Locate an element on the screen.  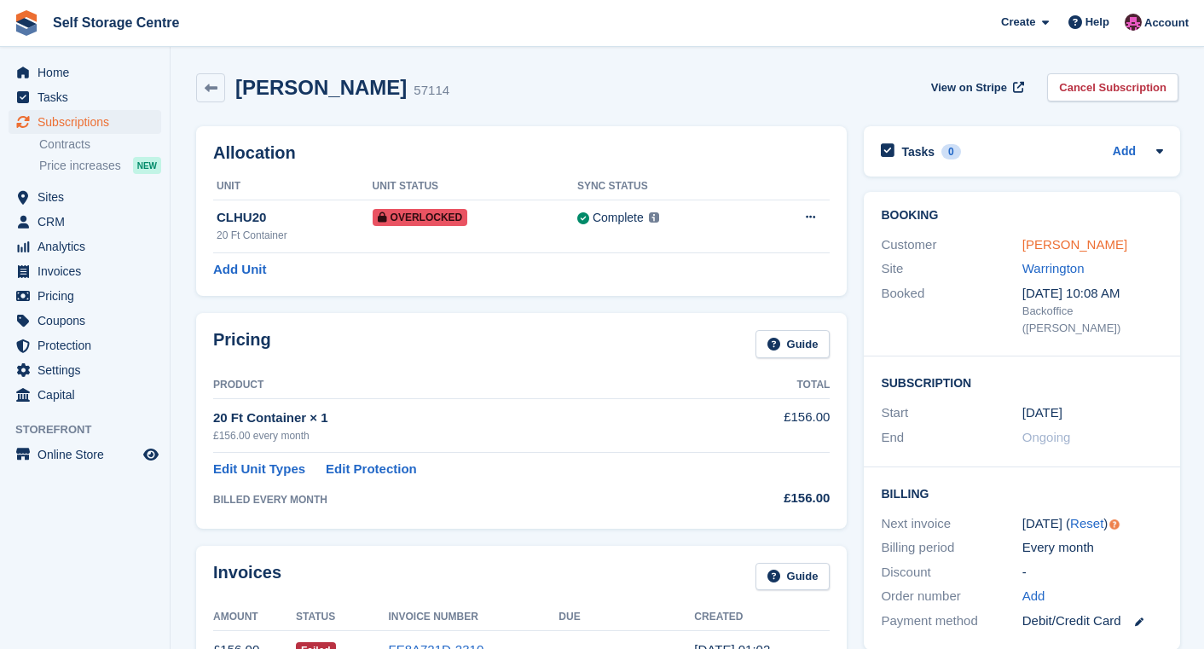
th: Unit is located at coordinates (292, 187).